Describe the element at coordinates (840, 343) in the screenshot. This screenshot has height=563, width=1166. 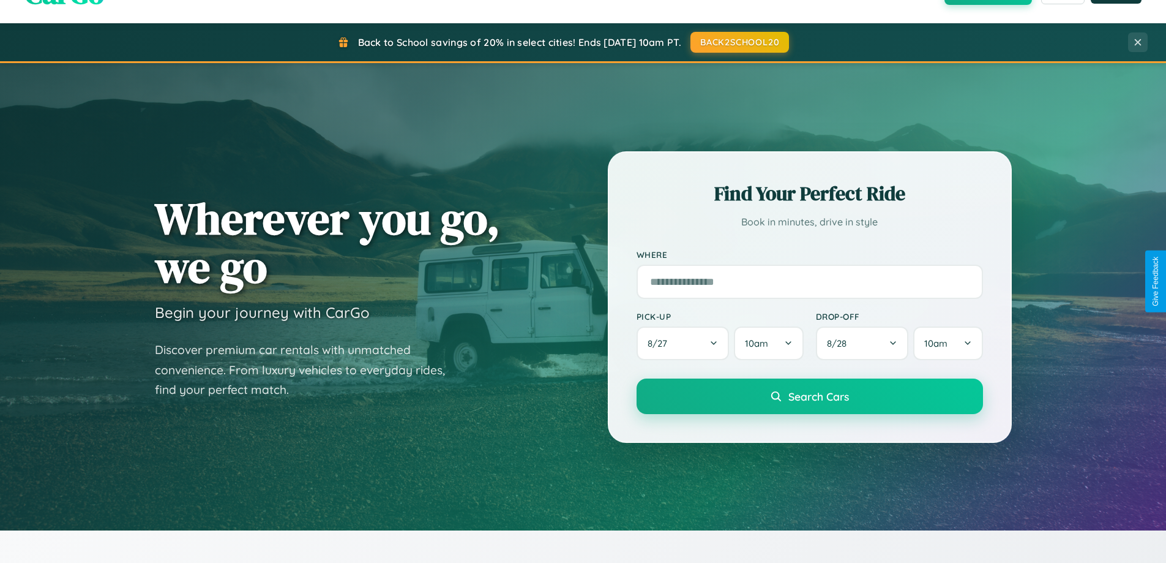
I see `span: 8 / 28` at that location.